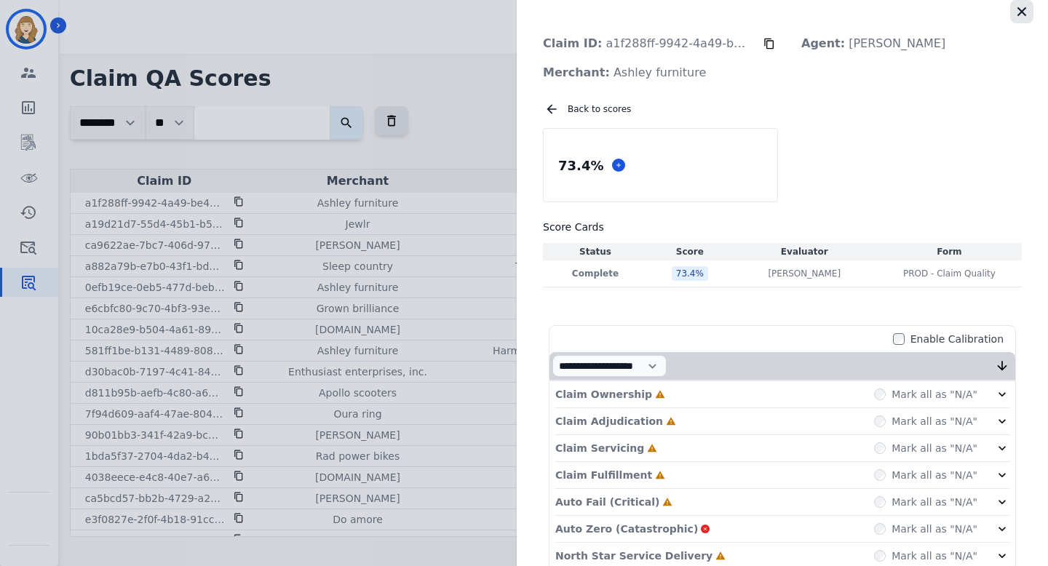 This screenshot has height=566, width=1048. Describe the element at coordinates (626, 529) in the screenshot. I see `p: Auto Zero (Catastrophic)` at that location.